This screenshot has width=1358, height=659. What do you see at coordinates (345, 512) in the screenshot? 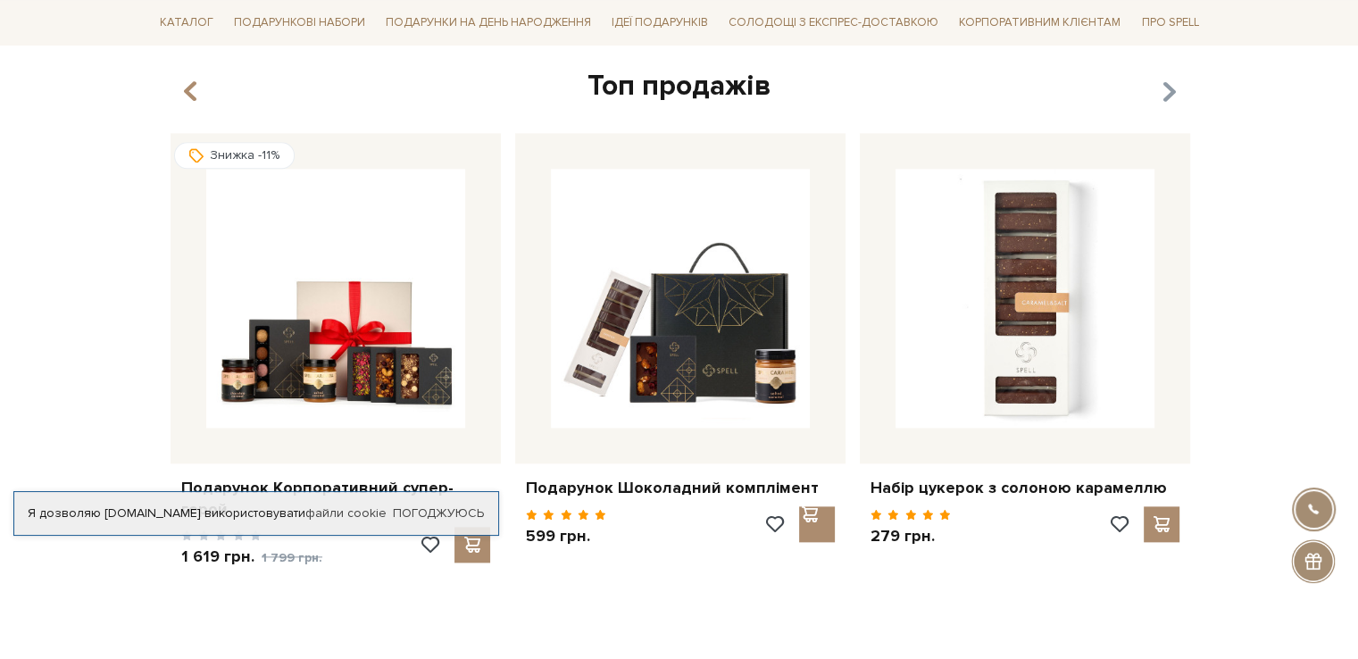
I see `a: файли cookie` at bounding box center [345, 512].